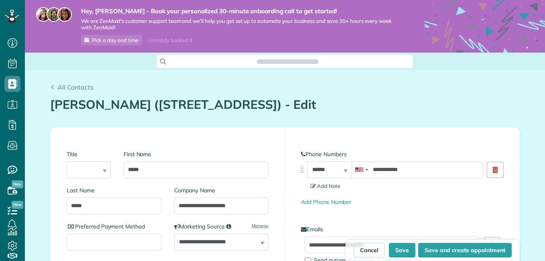 Image resolution: width=545 pixels, height=261 pixels. I want to click on div: I already booked it, so click(170, 40).